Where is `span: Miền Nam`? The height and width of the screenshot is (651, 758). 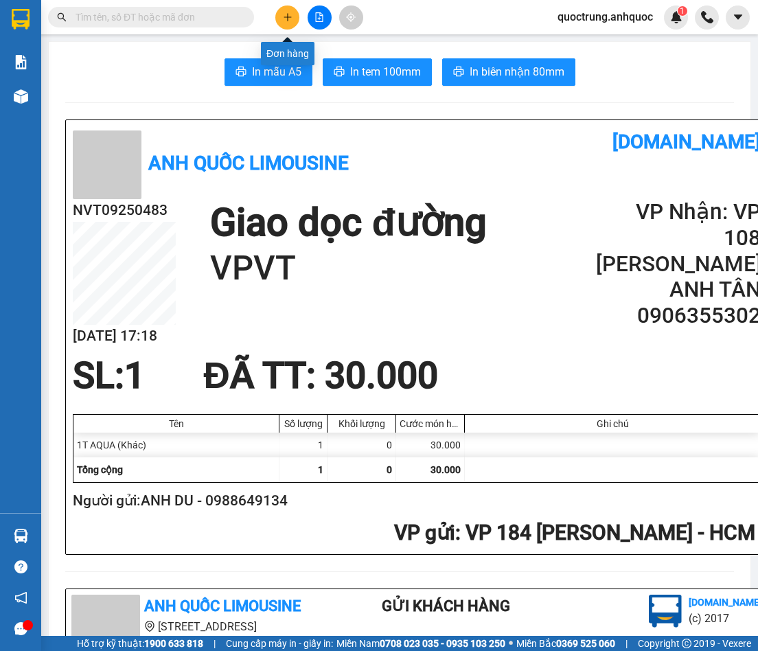 span: Miền Nam is located at coordinates (421, 643).